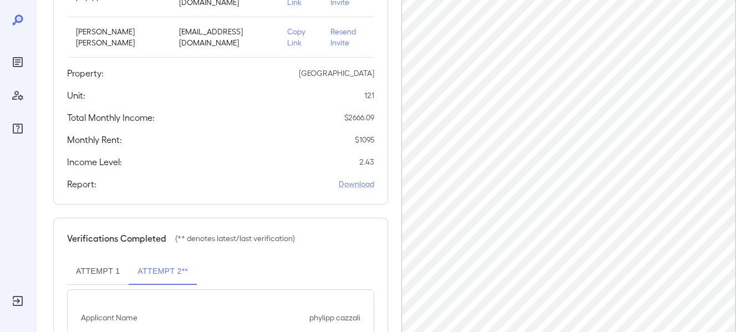 The height and width of the screenshot is (332, 749). I want to click on p: 2.43, so click(367, 162).